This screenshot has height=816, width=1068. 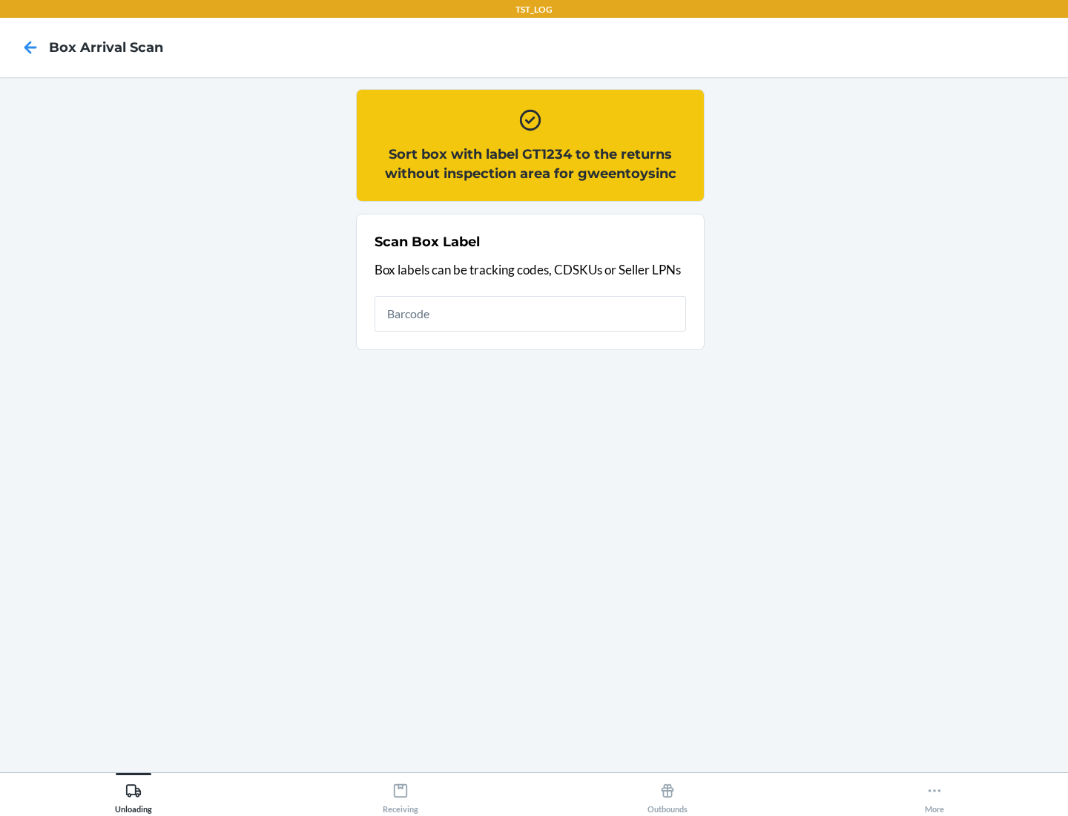 What do you see at coordinates (134, 795) in the screenshot?
I see `div: Unloading` at bounding box center [134, 795].